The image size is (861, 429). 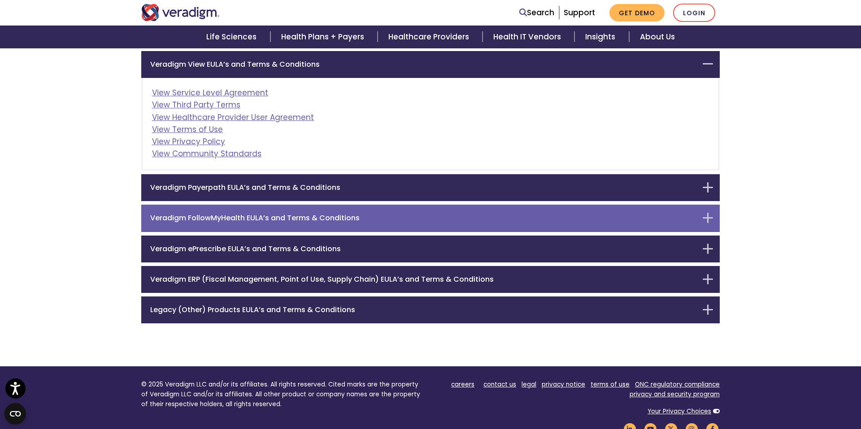 What do you see at coordinates (563, 385) in the screenshot?
I see `a: privacy notice` at bounding box center [563, 385].